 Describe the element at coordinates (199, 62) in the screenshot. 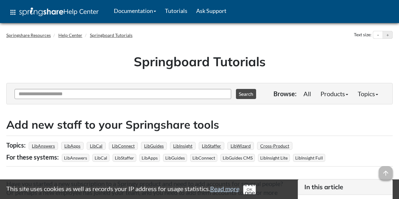

I see `h1: Springboard Tutorials` at that location.